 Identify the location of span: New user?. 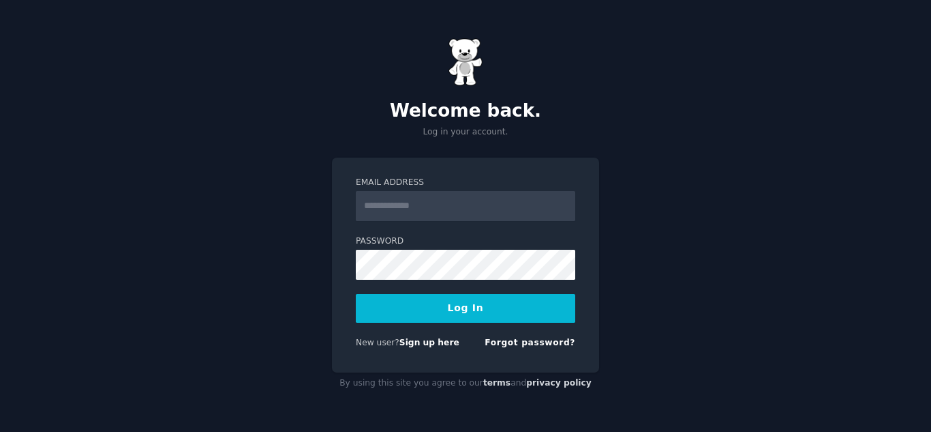
(378, 342).